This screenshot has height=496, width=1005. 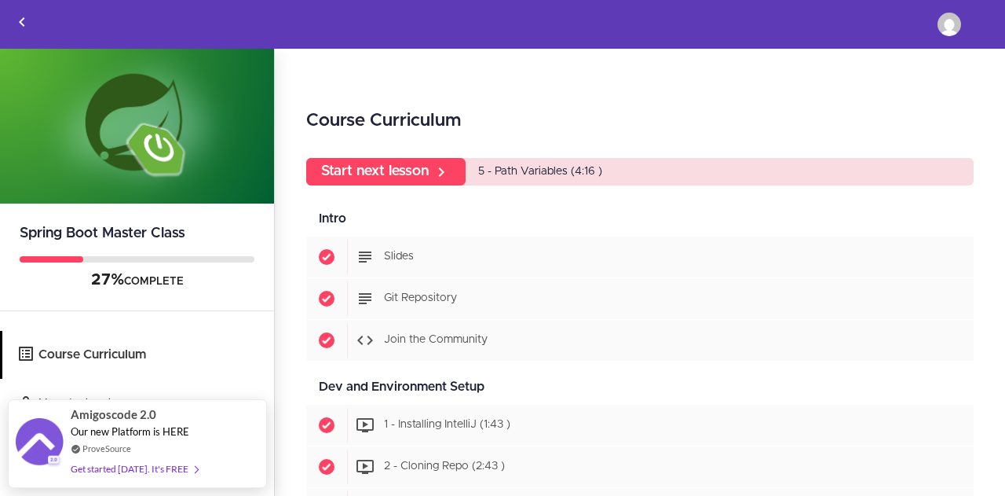 I want to click on div: Intro, so click(x=640, y=218).